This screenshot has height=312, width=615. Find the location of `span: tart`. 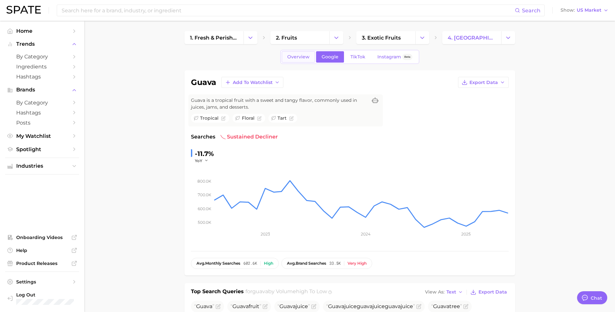

span: tart is located at coordinates (282, 118).